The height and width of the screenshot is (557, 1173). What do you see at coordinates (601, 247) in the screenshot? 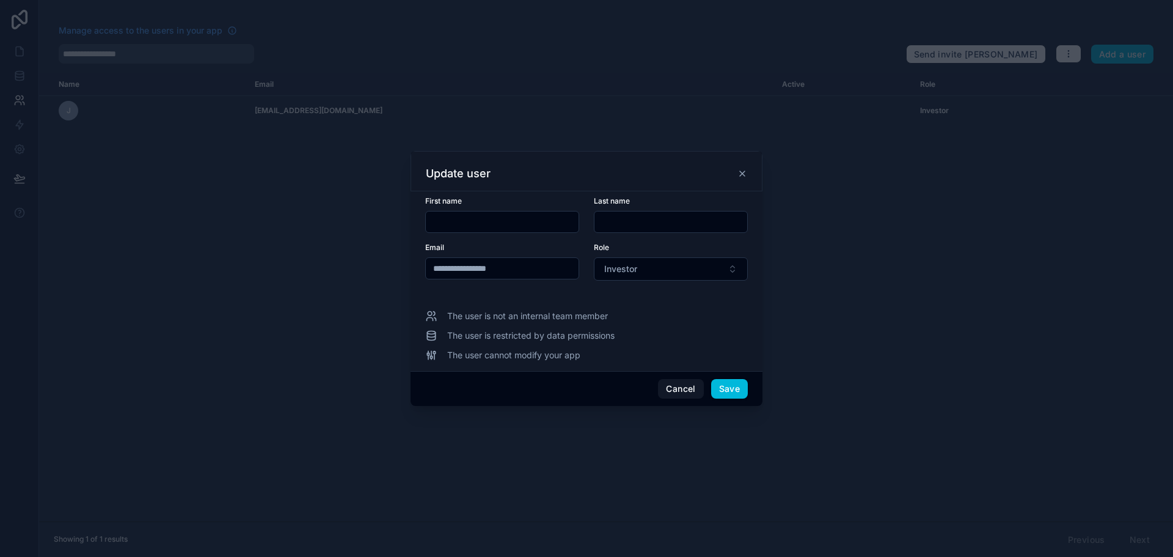
I see `span: Role` at bounding box center [601, 247].